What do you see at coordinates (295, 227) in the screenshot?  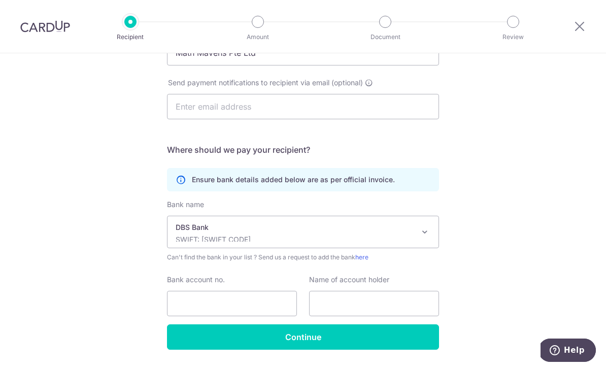 I see `p: DBS Bank` at bounding box center [295, 227].